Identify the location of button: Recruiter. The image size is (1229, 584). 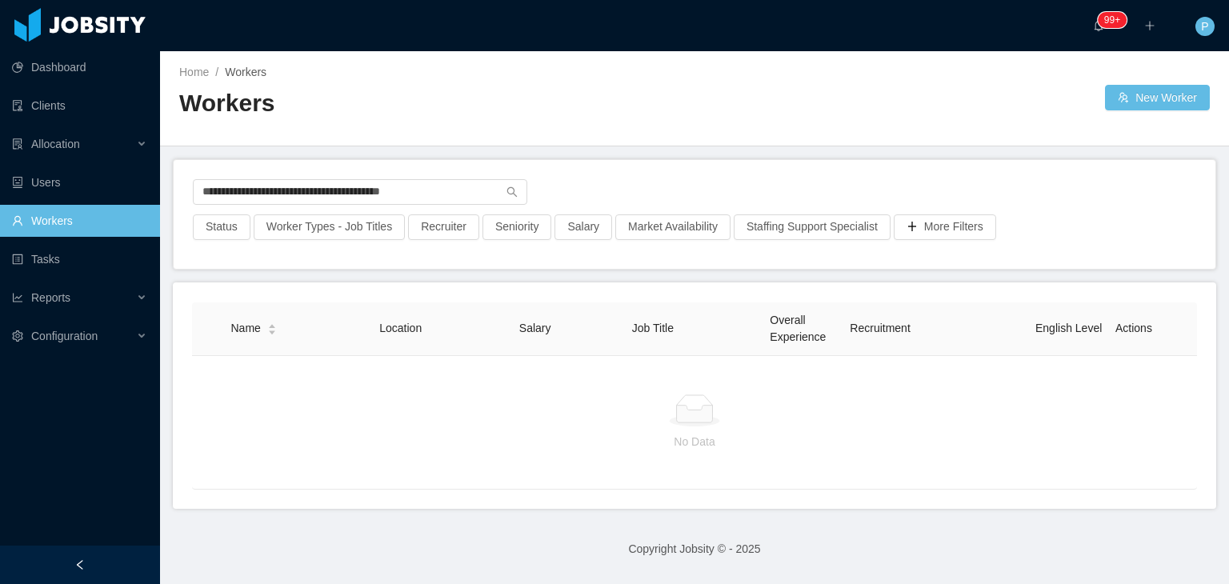
(443, 227).